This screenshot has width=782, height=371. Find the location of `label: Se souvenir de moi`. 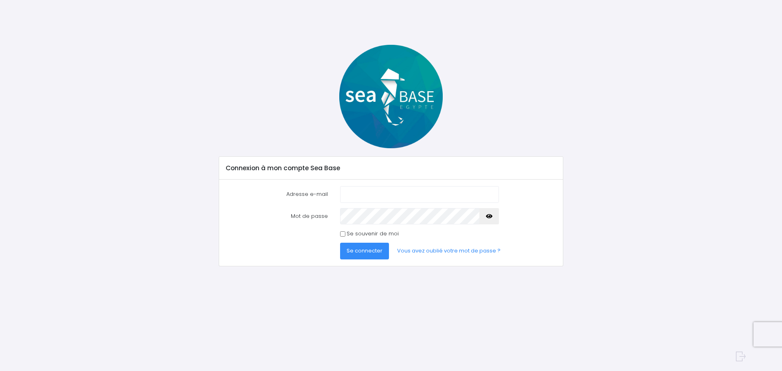

label: Se souvenir de moi is located at coordinates (373, 234).